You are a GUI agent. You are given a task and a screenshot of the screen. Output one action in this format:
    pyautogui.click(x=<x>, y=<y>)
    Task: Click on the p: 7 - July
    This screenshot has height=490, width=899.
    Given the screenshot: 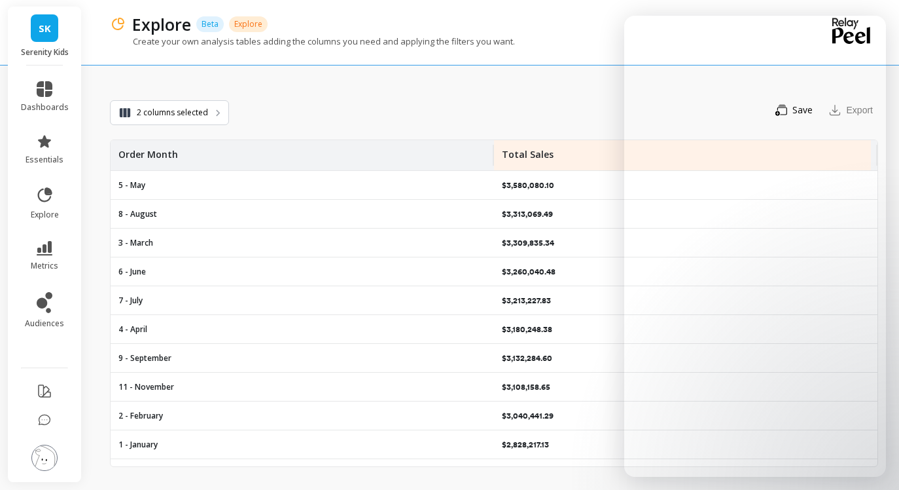 What is the action you would take?
    pyautogui.click(x=130, y=300)
    